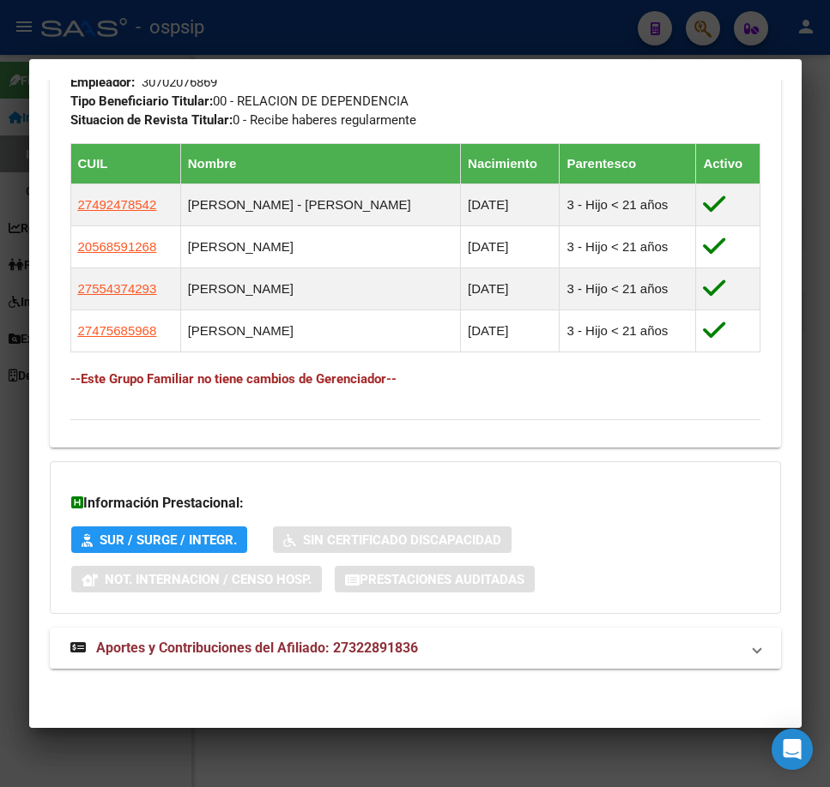  Describe the element at coordinates (510, 164) in the screenshot. I see `th: Nacimiento` at that location.